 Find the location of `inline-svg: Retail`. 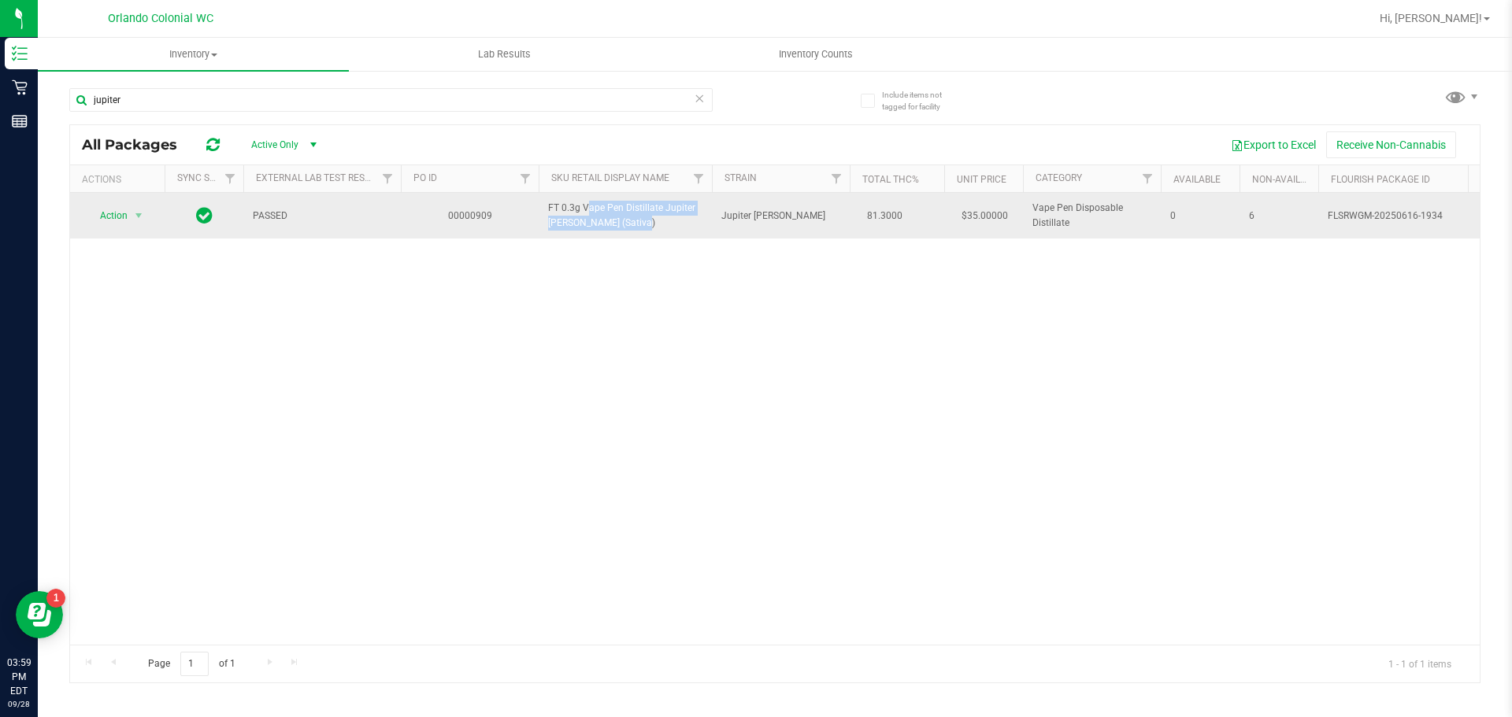

inline-svg: Retail is located at coordinates (20, 87).